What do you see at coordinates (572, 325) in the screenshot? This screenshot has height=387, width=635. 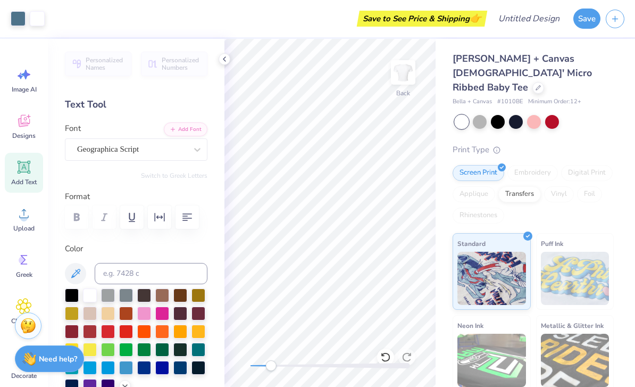 I see `span: Metallic & Glitter Ink` at bounding box center [572, 325].